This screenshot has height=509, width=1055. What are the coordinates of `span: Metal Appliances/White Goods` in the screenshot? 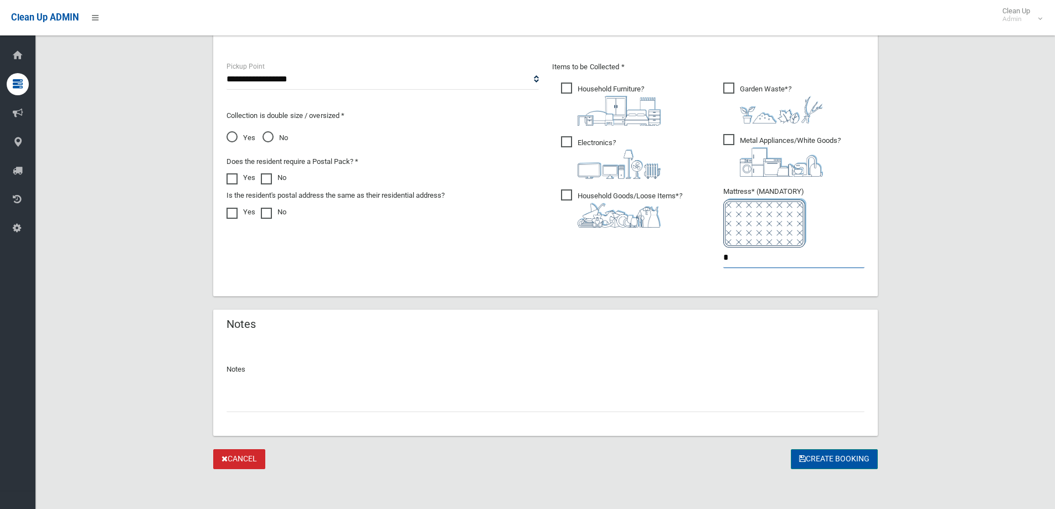 It's located at (782, 155).